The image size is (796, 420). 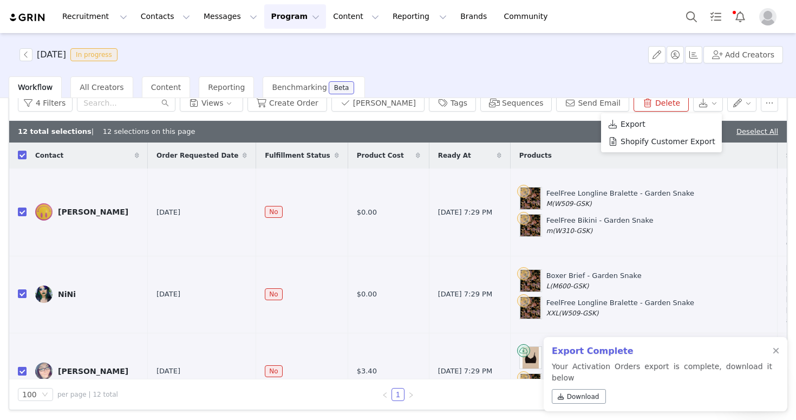 What do you see at coordinates (548, 286) in the screenshot?
I see `span: L` at bounding box center [548, 286].